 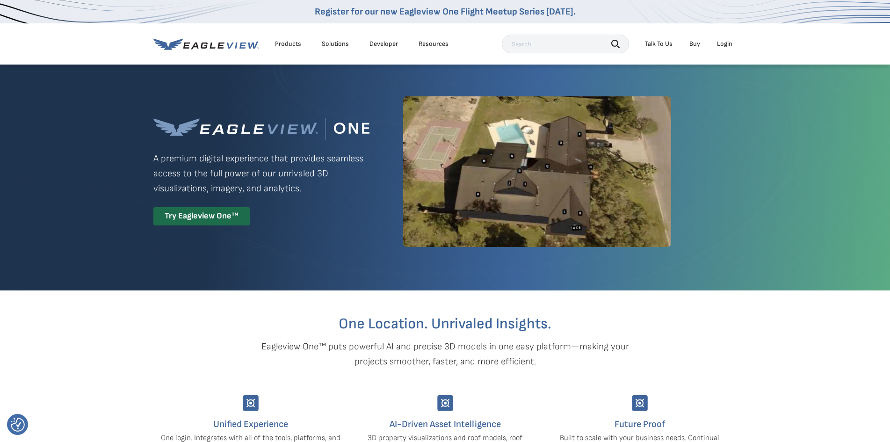 What do you see at coordinates (640, 424) in the screenshot?
I see `h4: Future Proof` at bounding box center [640, 424].